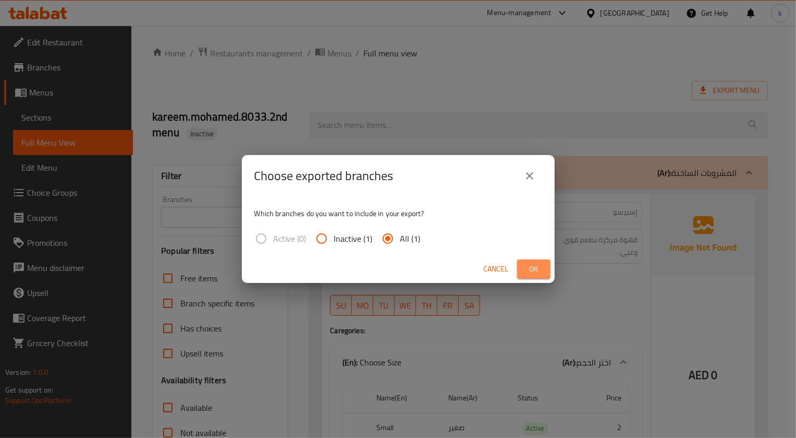 This screenshot has height=438, width=796. Describe the element at coordinates (496, 269) in the screenshot. I see `button: Cancel` at that location.